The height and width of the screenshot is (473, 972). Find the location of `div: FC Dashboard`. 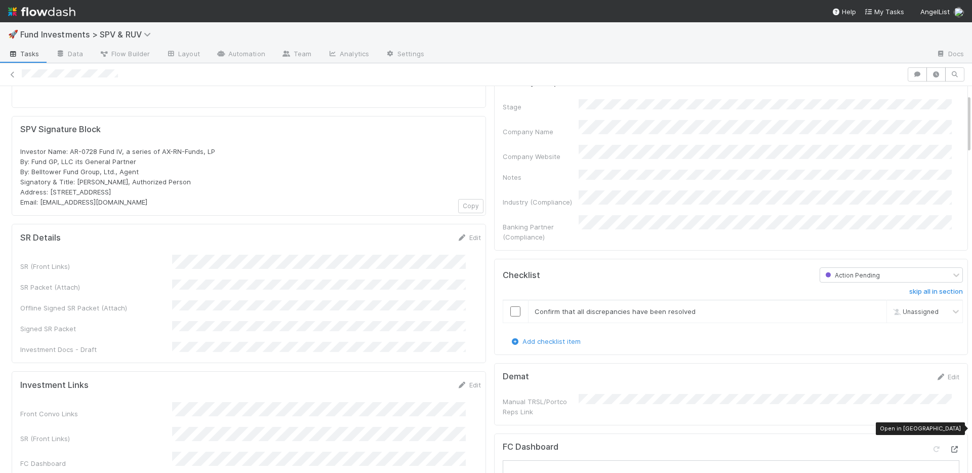

div: FC Dashboard is located at coordinates (96, 463).